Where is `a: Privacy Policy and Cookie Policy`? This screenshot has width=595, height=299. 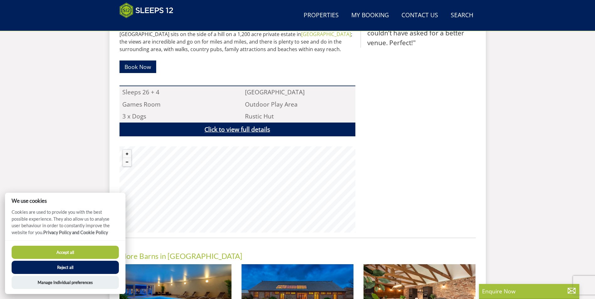
a: Privacy Policy and Cookie Policy is located at coordinates (76, 233).